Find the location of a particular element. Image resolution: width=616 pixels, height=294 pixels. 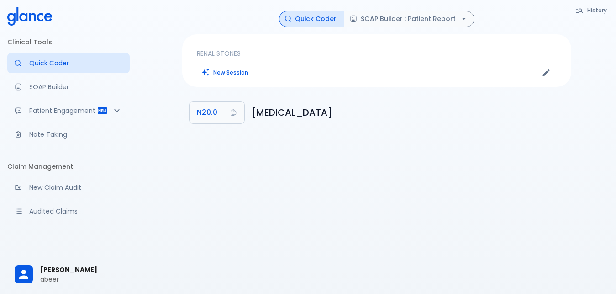

p: Note Taking is located at coordinates (76, 134).